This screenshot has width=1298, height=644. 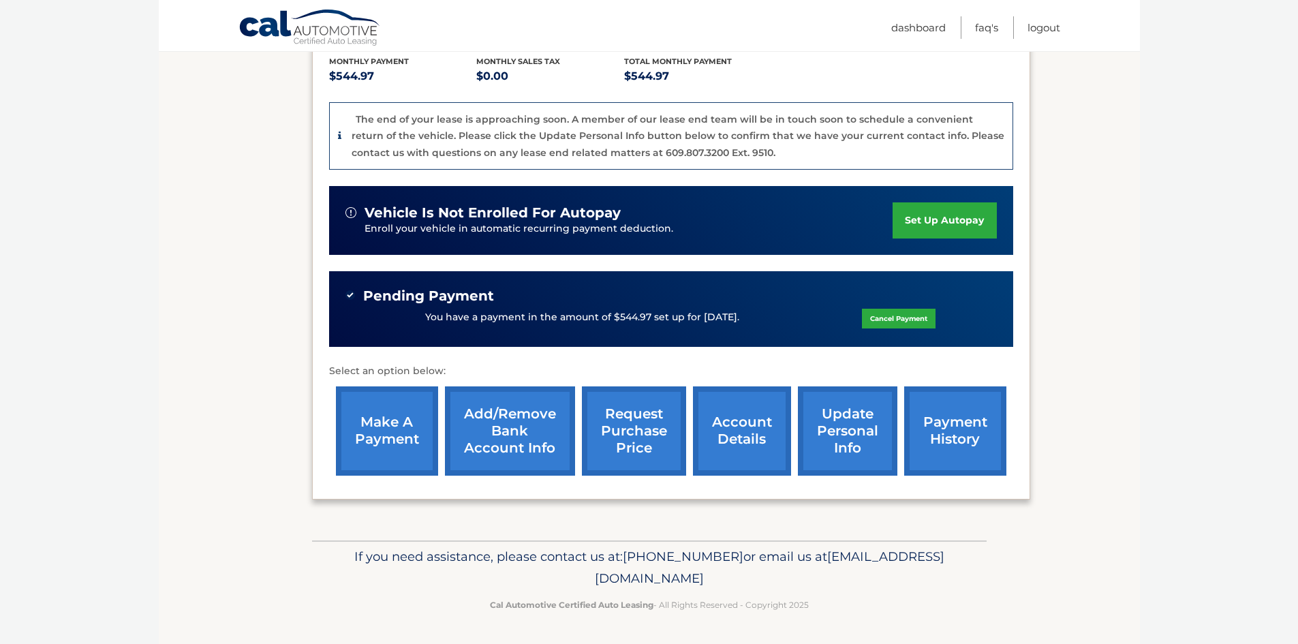 What do you see at coordinates (518, 61) in the screenshot?
I see `span: Monthly sales Tax` at bounding box center [518, 61].